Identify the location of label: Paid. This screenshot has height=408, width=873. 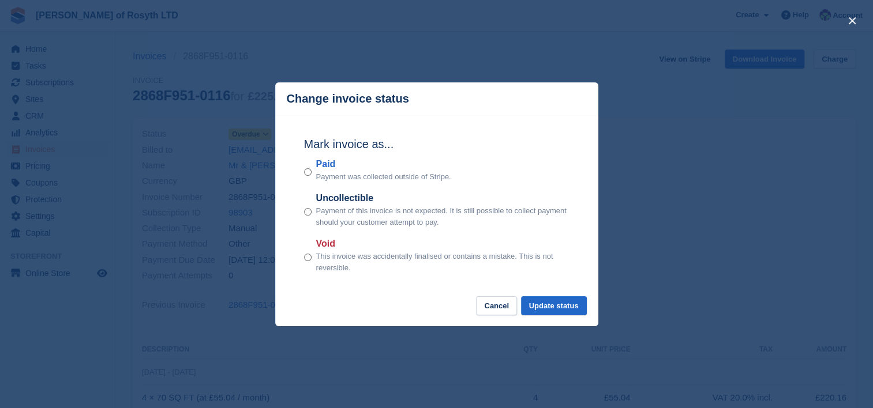
(384, 164).